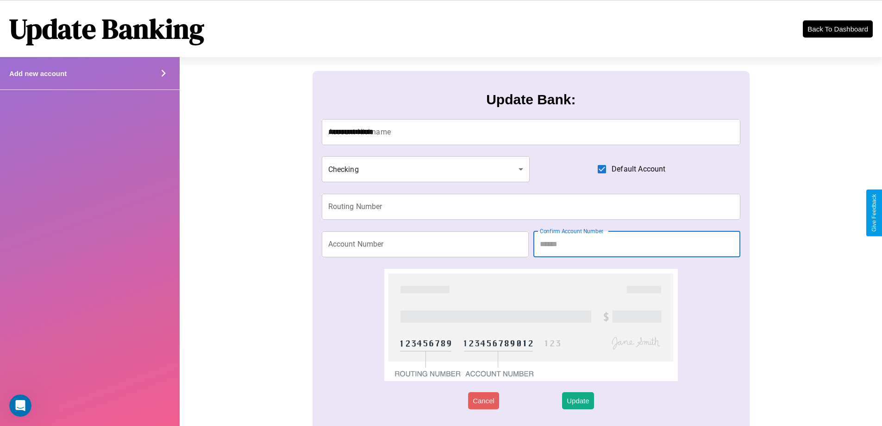  What do you see at coordinates (531, 325) in the screenshot?
I see `img: check` at bounding box center [531, 325].